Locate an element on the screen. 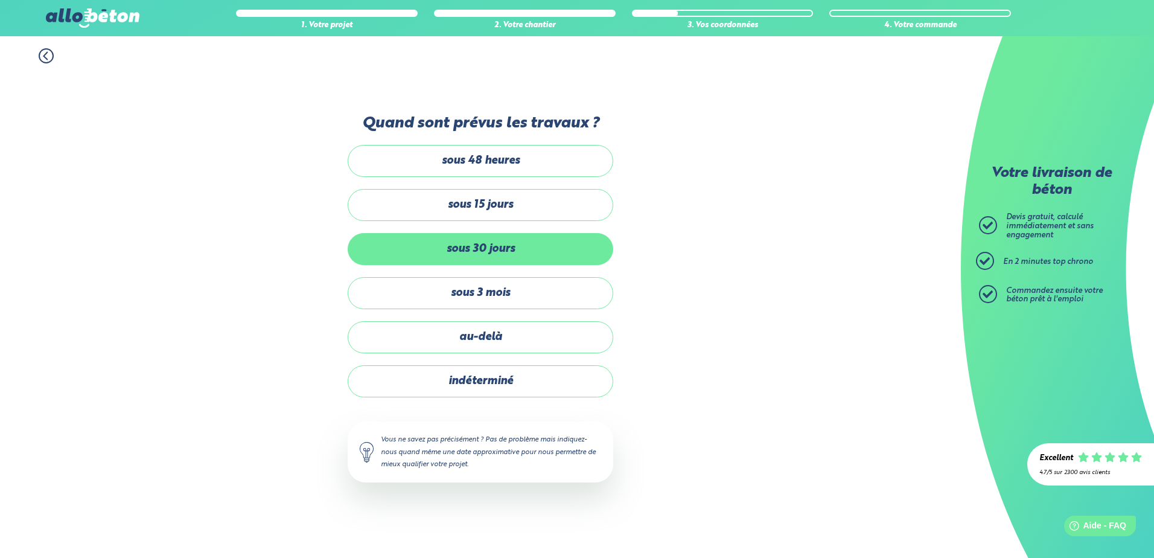  label: sous 30 jours is located at coordinates (481, 249).